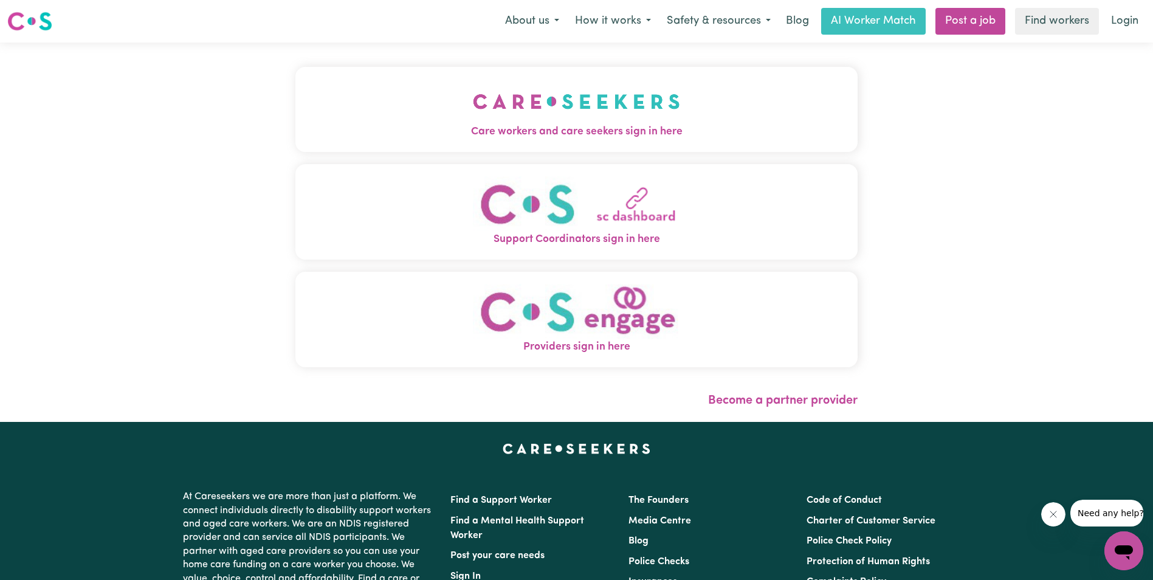 This screenshot has height=580, width=1153. What do you see at coordinates (497, 555) in the screenshot?
I see `a: Post your care needs` at bounding box center [497, 555].